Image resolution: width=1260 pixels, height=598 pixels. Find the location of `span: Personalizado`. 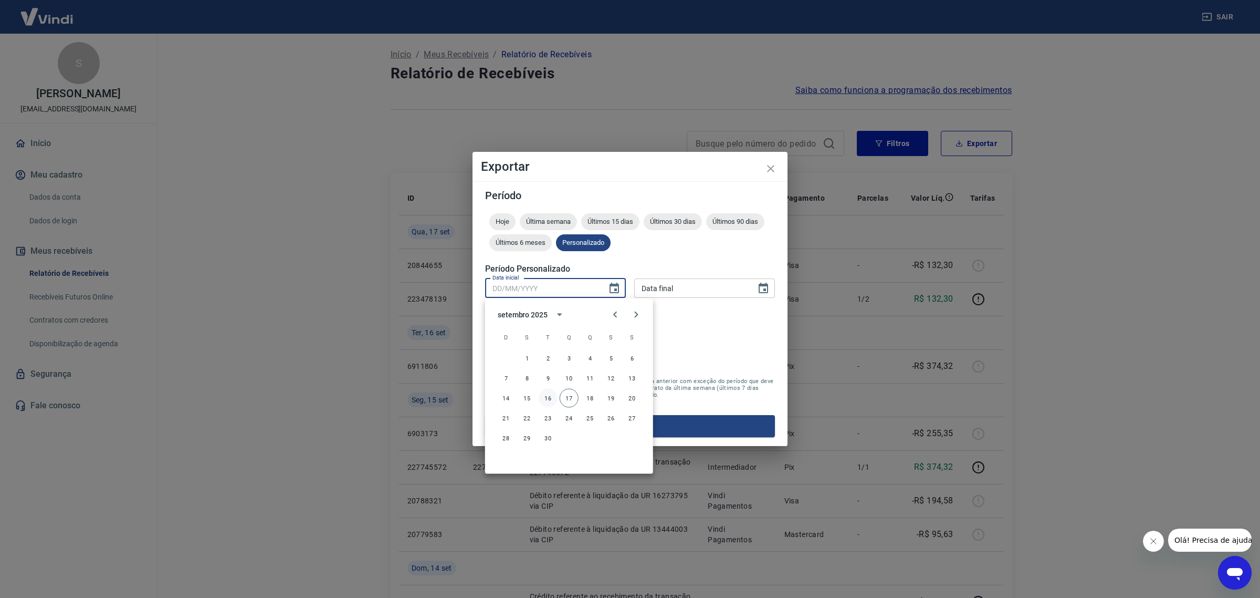

span: Personalizado is located at coordinates (583, 242).